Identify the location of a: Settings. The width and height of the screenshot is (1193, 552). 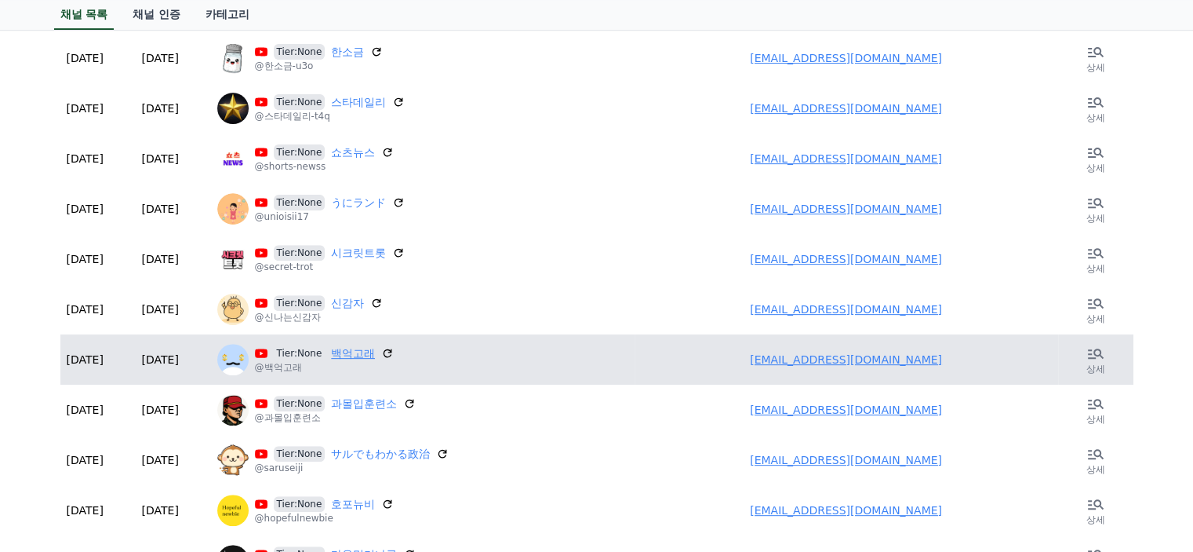
(252, 460).